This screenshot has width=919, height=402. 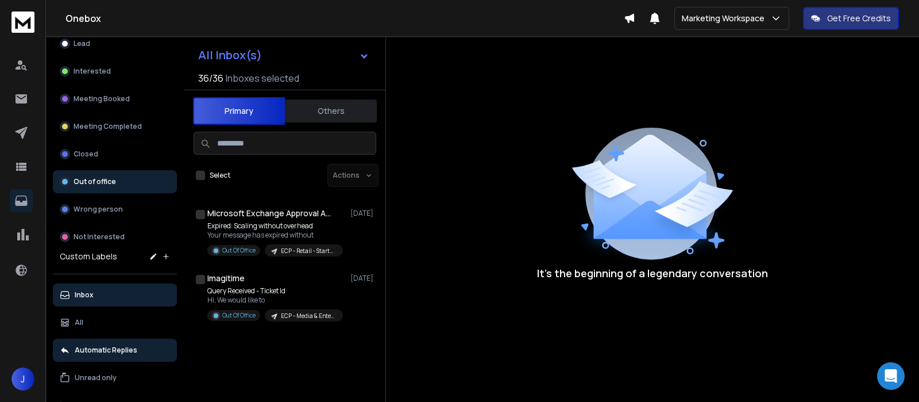 What do you see at coordinates (115, 154) in the screenshot?
I see `button: Closed` at bounding box center [115, 154].